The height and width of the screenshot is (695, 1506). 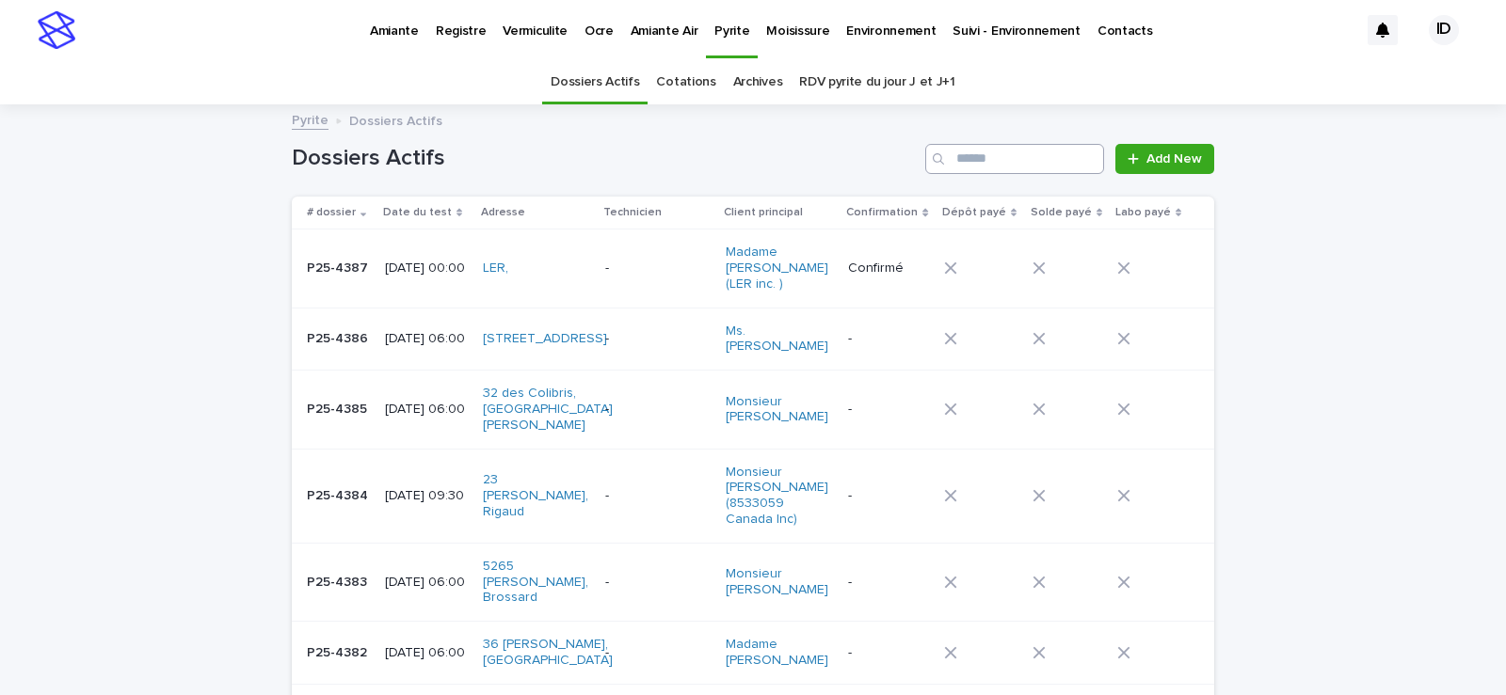 What do you see at coordinates (882, 213) in the screenshot?
I see `p: Confirmation` at bounding box center [882, 213].